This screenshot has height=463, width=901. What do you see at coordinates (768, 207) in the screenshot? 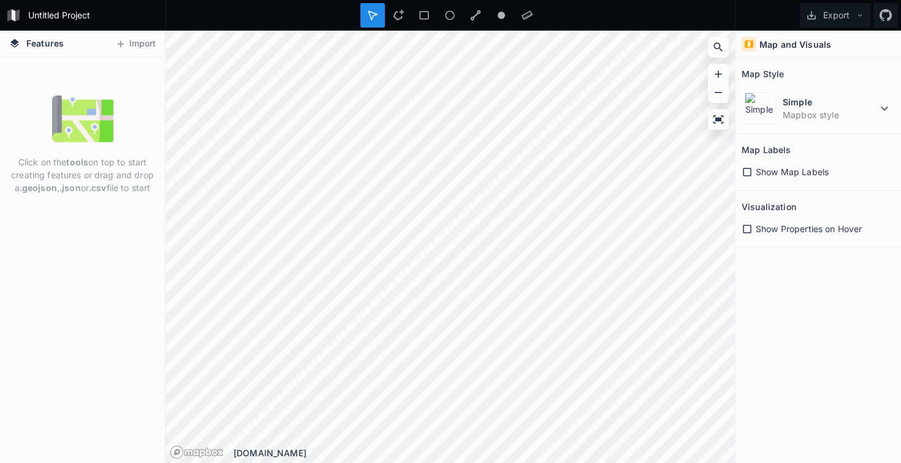
I see `h2: Visualization` at bounding box center [768, 207].